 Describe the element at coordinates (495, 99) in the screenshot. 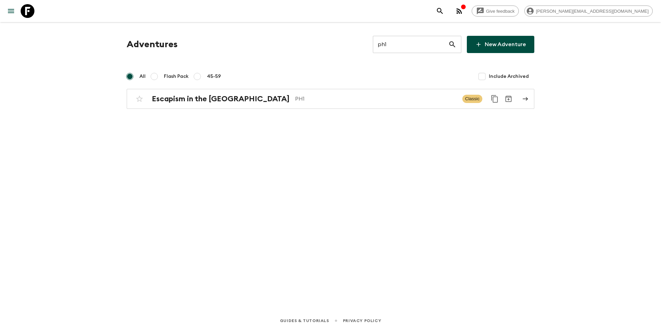

I see `button: Duplicate for 45-59` at that location.